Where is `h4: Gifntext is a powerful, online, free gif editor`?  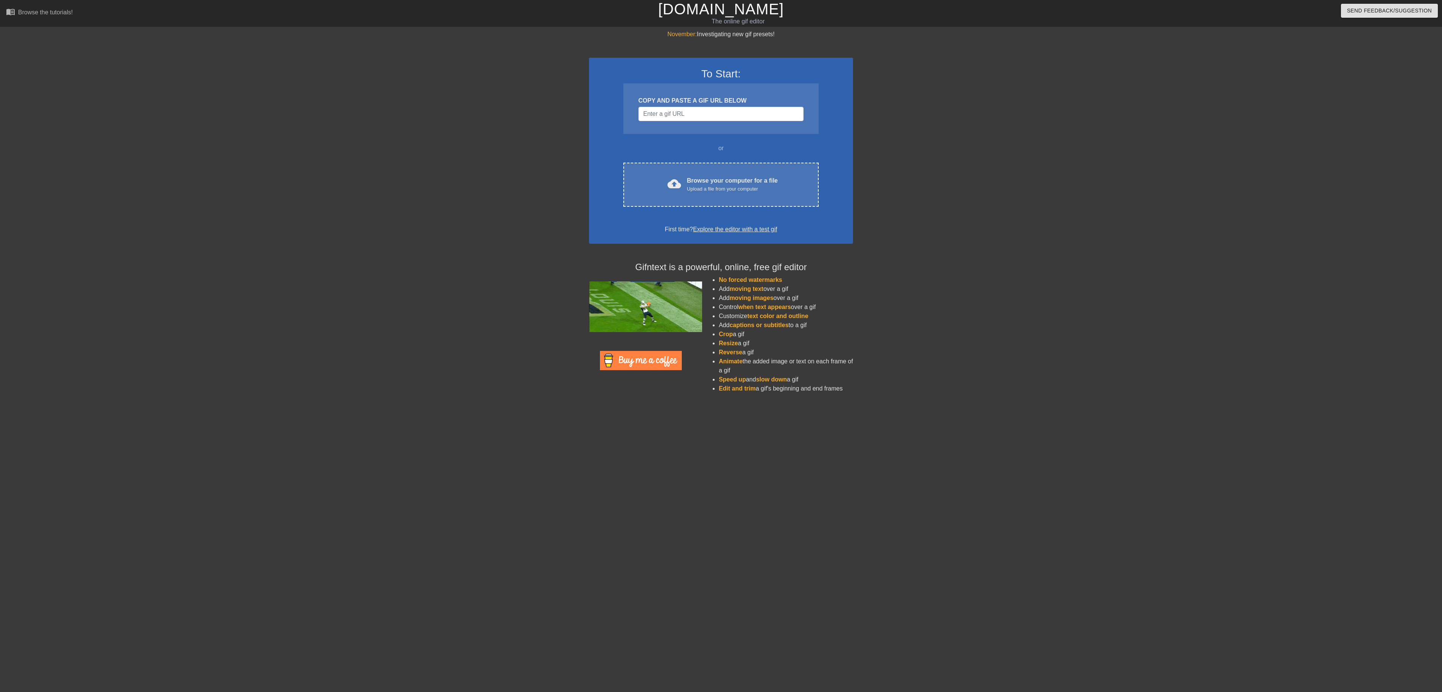
h4: Gifntext is a powerful, online, free gif editor is located at coordinates (721, 267).